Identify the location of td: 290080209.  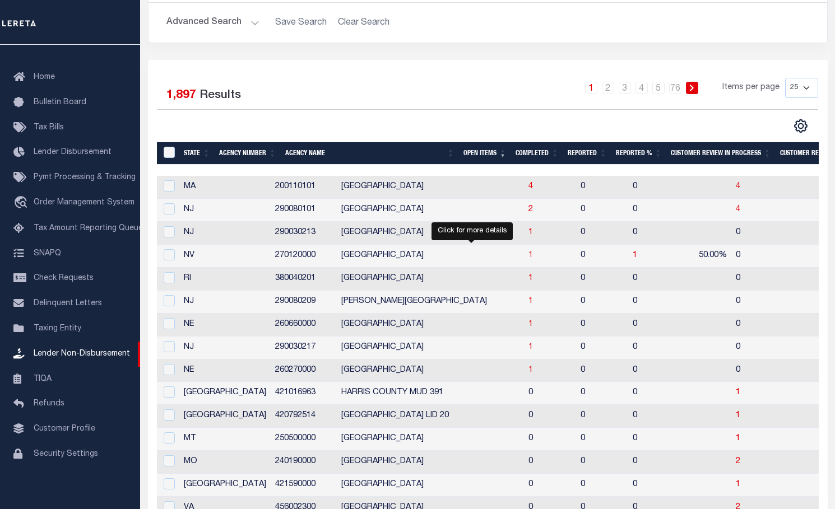
(304, 302).